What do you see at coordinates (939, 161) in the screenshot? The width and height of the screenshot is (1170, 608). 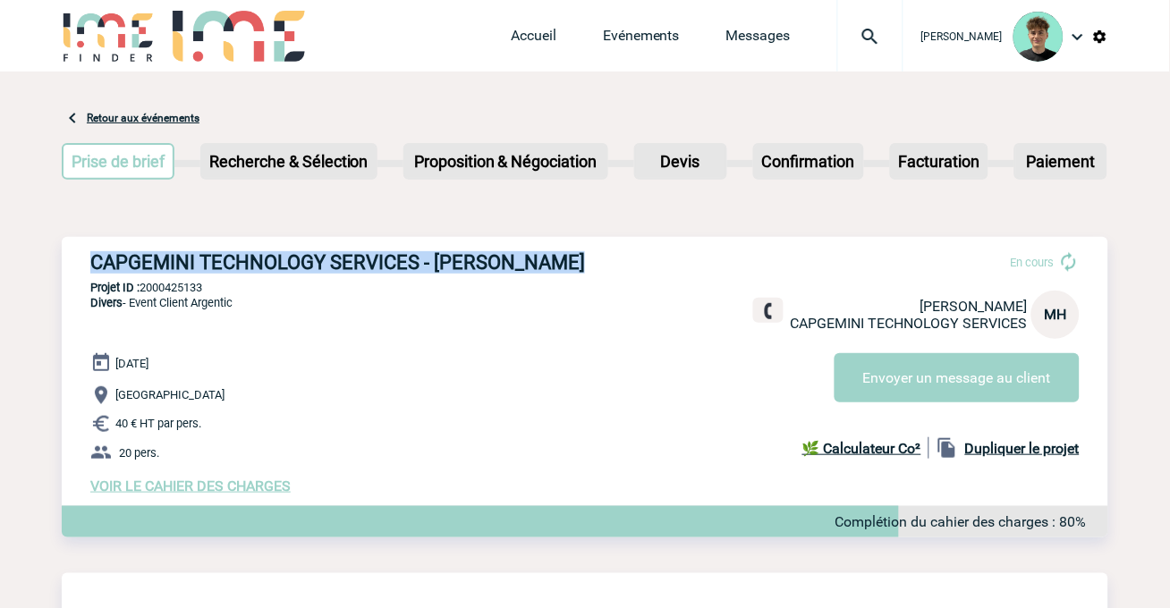 I see `p: Facturation` at bounding box center [939, 161].